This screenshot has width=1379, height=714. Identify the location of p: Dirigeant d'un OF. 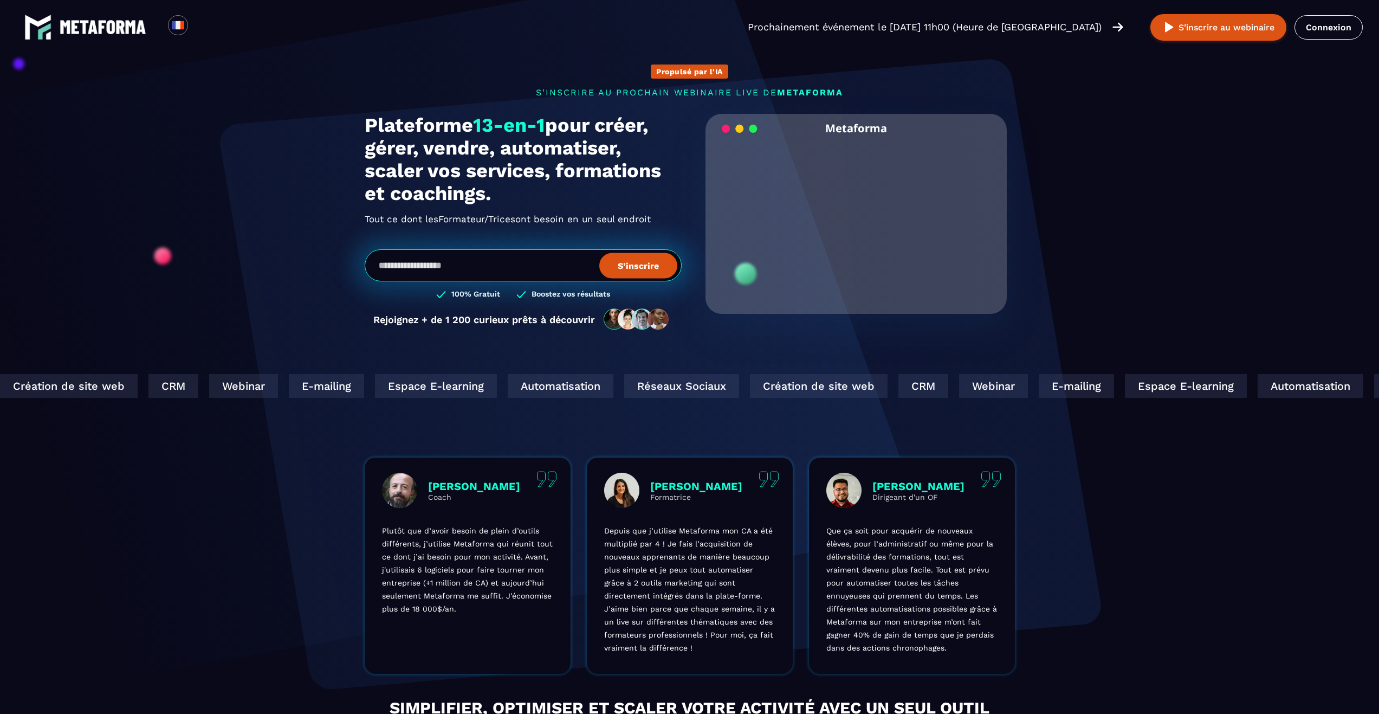
(919, 497).